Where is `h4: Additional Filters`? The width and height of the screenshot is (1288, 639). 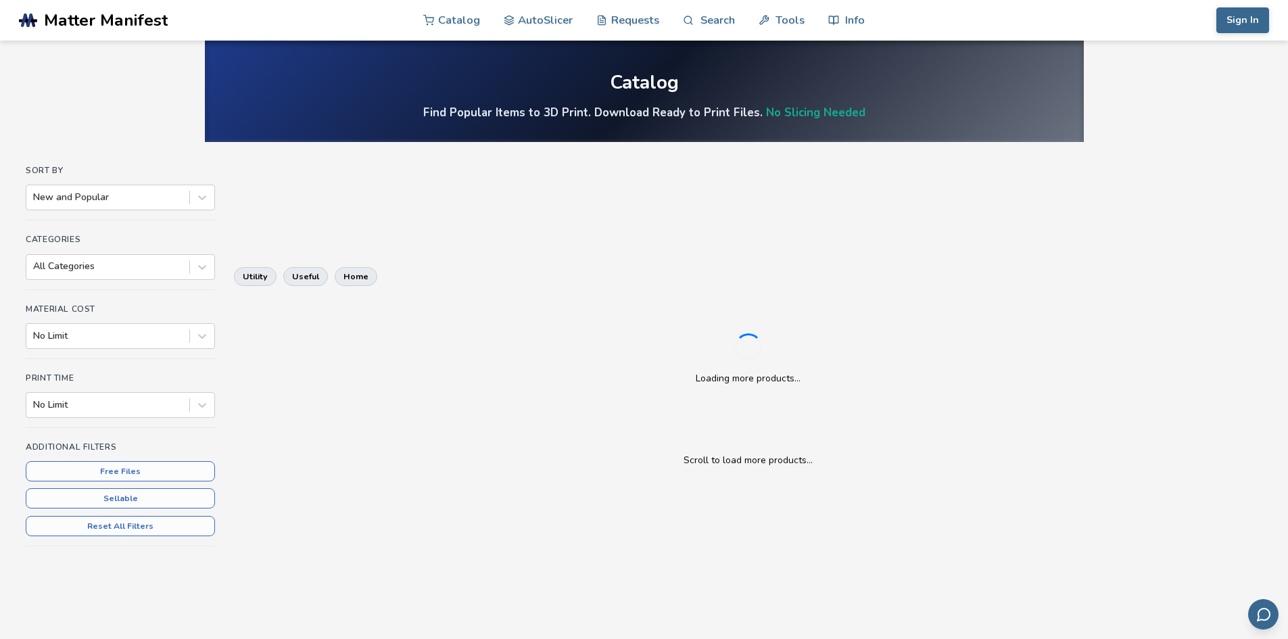
h4: Additional Filters is located at coordinates (120, 447).